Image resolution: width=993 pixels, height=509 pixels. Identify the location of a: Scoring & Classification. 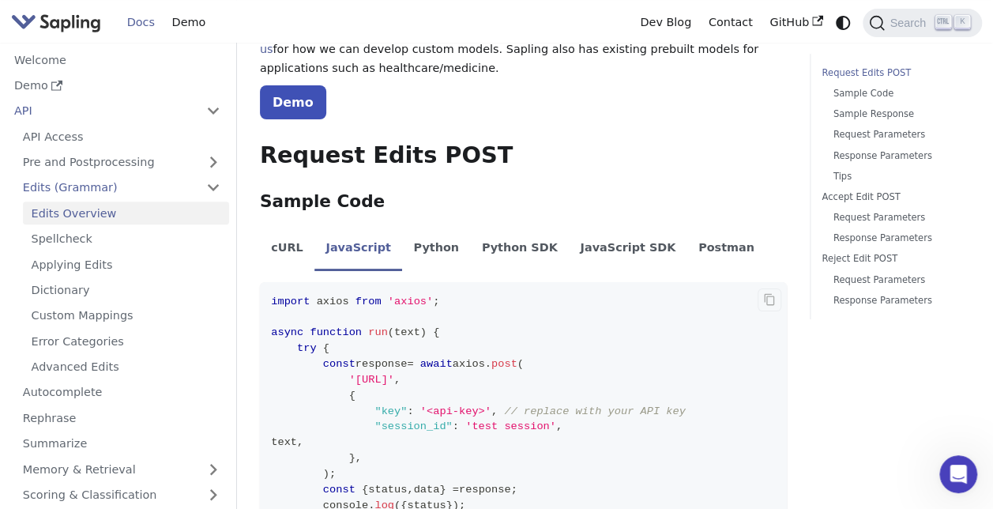
(122, 495).